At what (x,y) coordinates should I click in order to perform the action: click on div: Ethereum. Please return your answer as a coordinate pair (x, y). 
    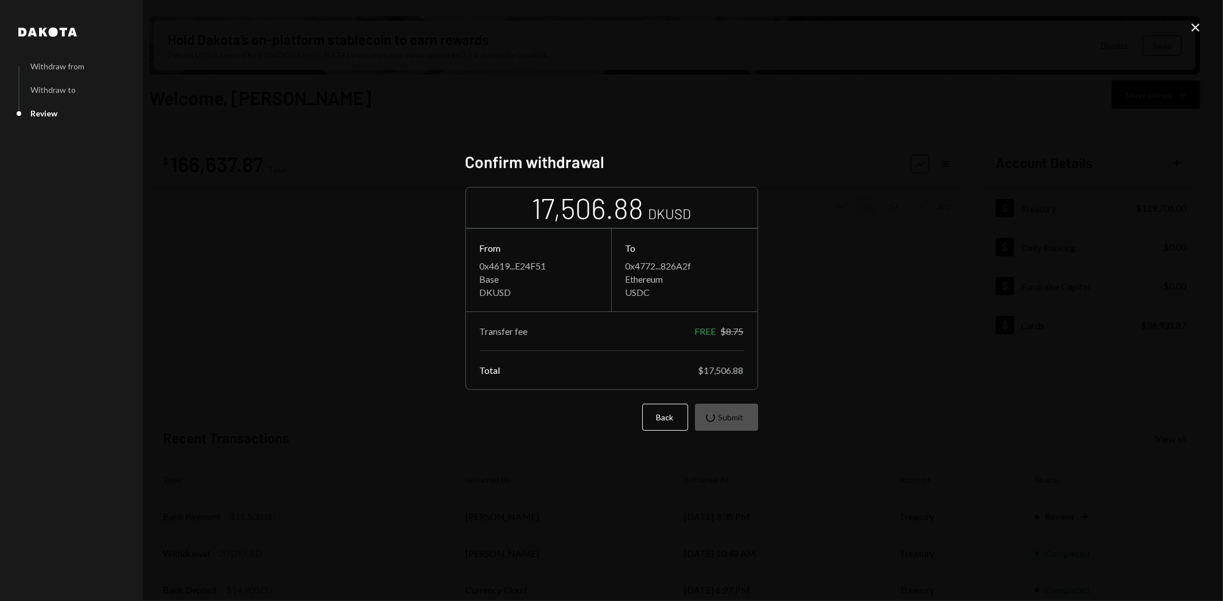
    Looking at the image, I should click on (685, 279).